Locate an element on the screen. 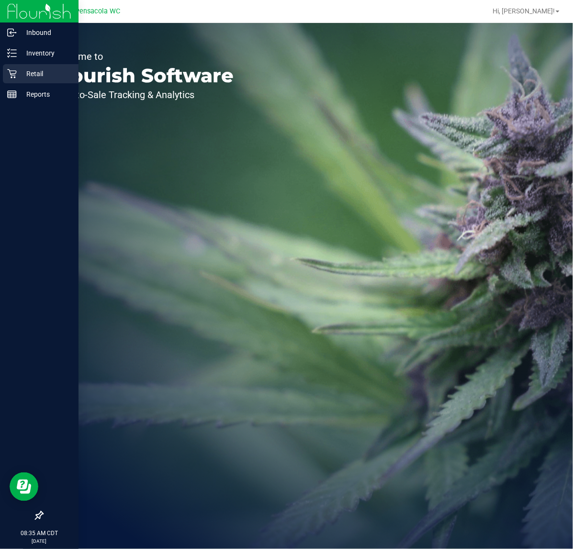 This screenshot has height=549, width=573. p: Flourish Software is located at coordinates (143, 76).